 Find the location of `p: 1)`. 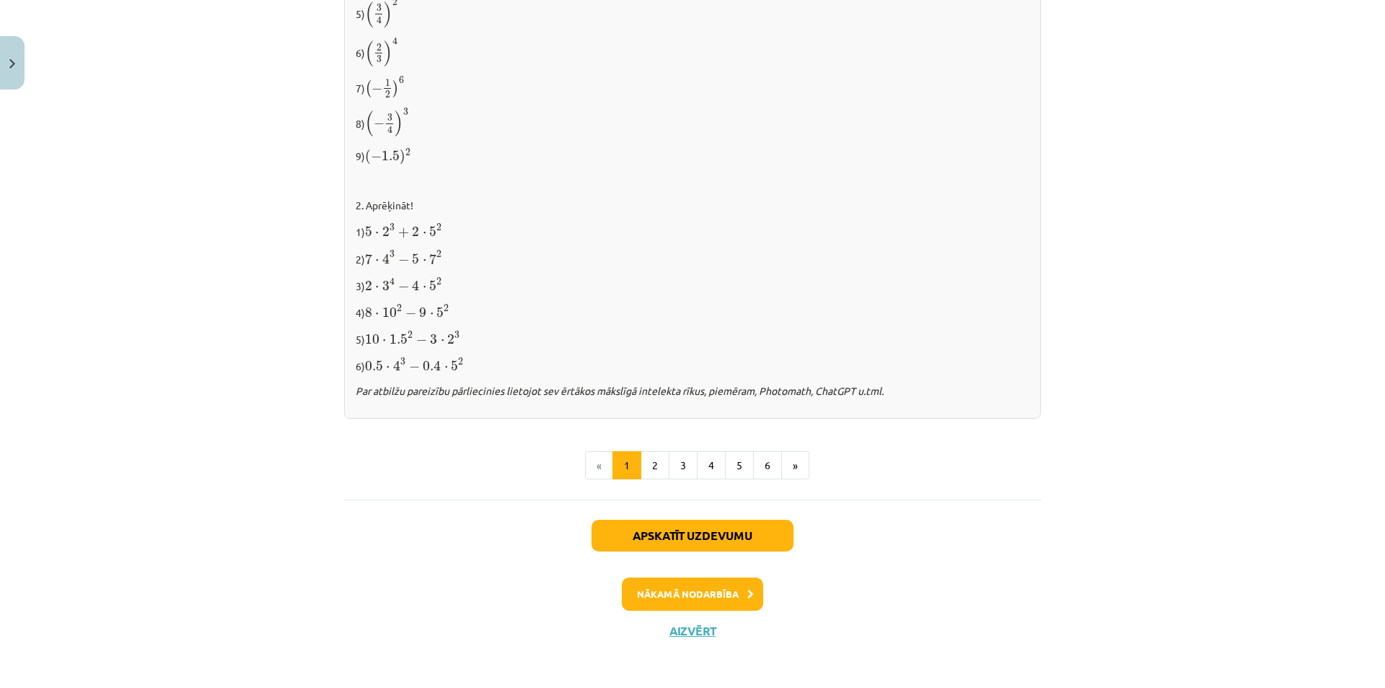

p: 1) is located at coordinates (693, 230).